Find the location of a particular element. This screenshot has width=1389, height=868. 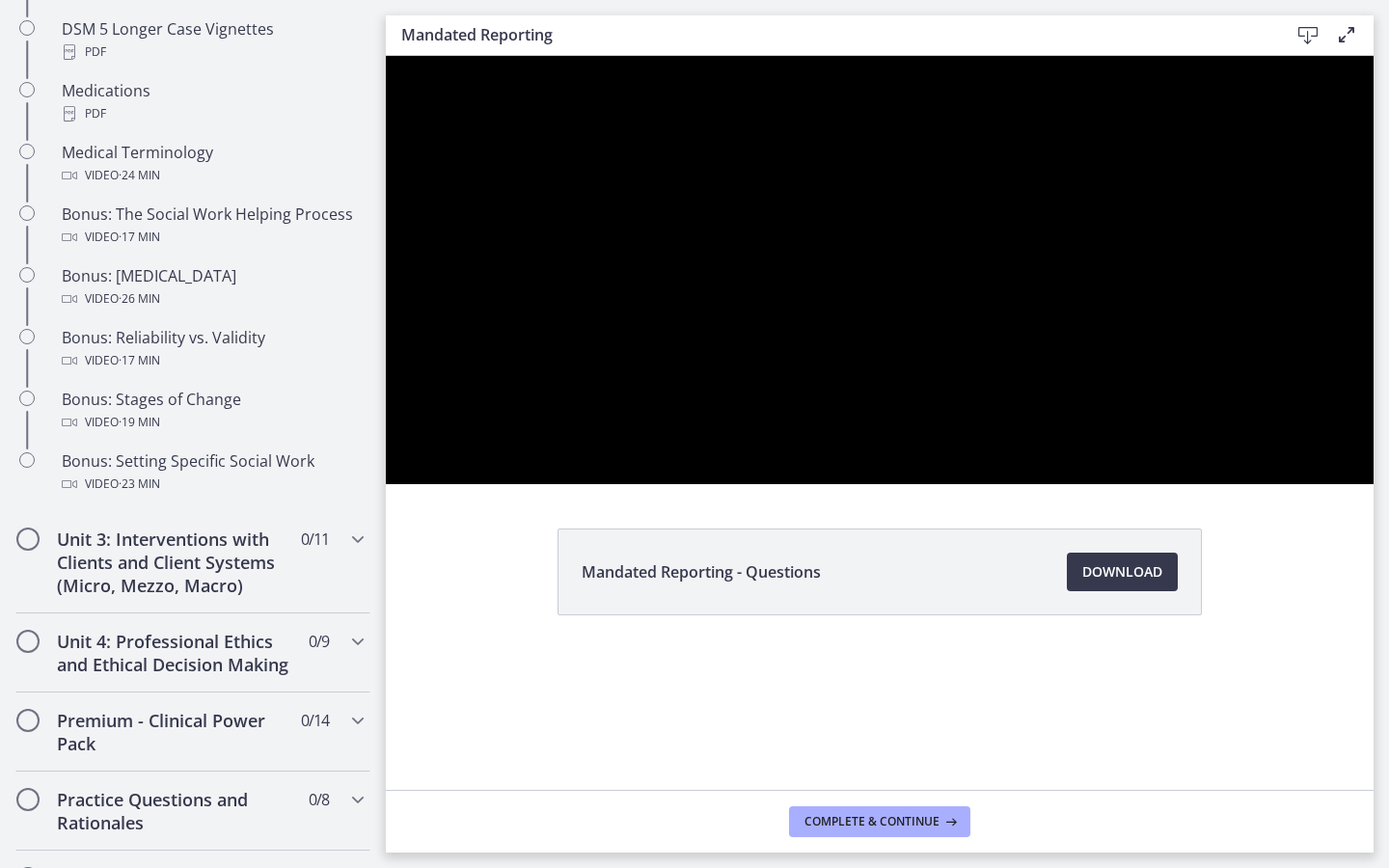

span: Complete & continue is located at coordinates (872, 822).